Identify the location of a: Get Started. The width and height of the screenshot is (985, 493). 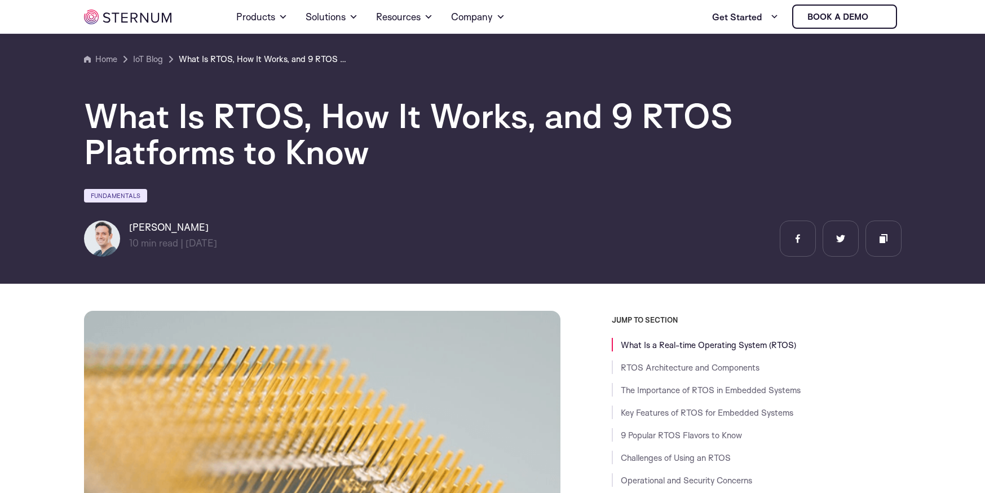
(745, 17).